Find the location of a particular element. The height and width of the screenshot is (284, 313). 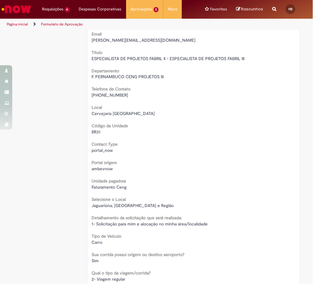

b: Email is located at coordinates (97, 34).